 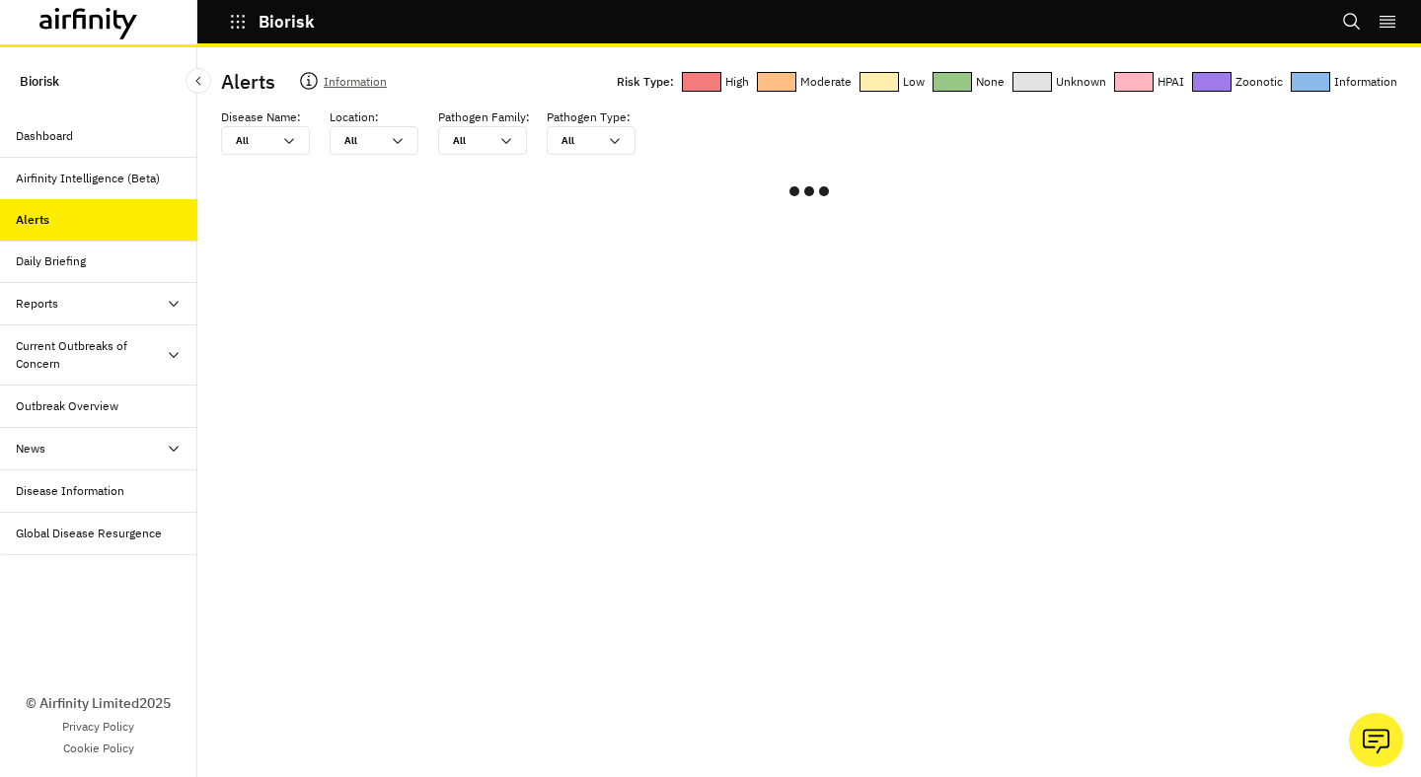 I want to click on p: Alerts, so click(x=248, y=82).